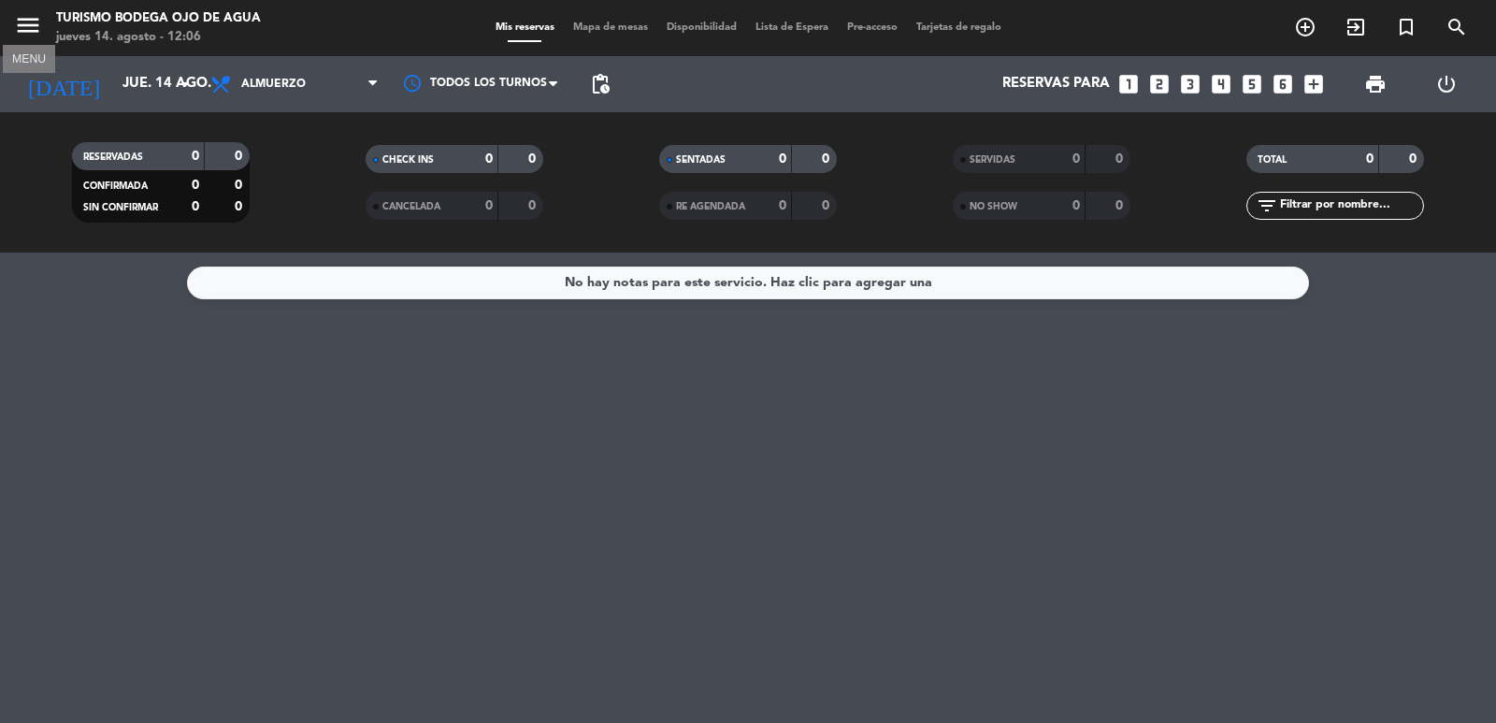 The width and height of the screenshot is (1496, 723). Describe the element at coordinates (1406, 27) in the screenshot. I see `i: turned_in_not` at that location.